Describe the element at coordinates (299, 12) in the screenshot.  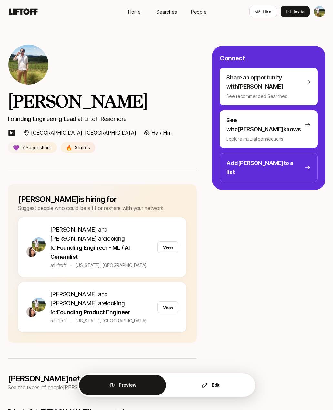
I see `span: Invite` at that location.